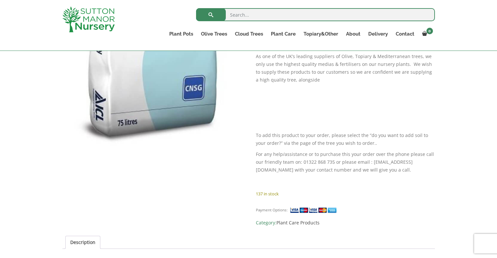  Describe the element at coordinates (314, 210) in the screenshot. I see `img: payment supported` at that location.